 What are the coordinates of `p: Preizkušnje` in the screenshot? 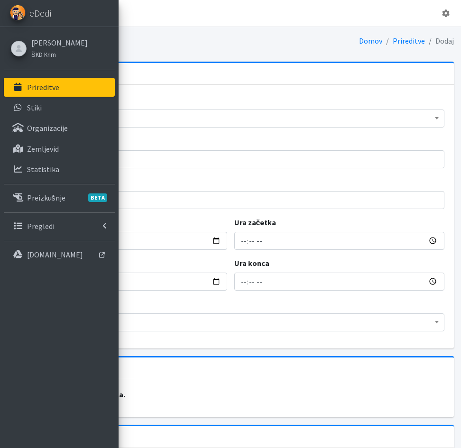 It's located at (46, 198).